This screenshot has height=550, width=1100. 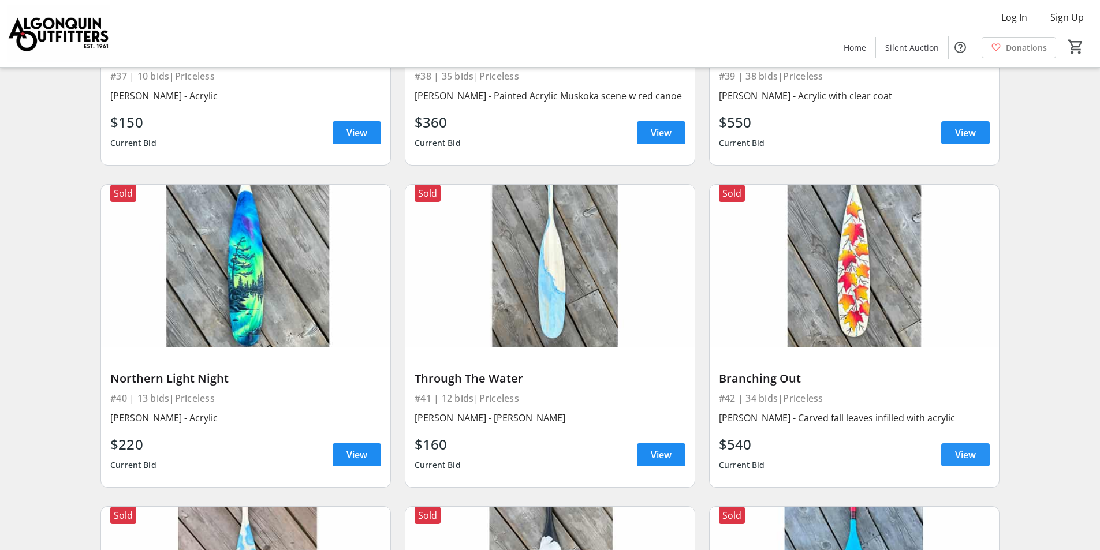 What do you see at coordinates (438, 122) in the screenshot?
I see `div: $360` at bounding box center [438, 122].